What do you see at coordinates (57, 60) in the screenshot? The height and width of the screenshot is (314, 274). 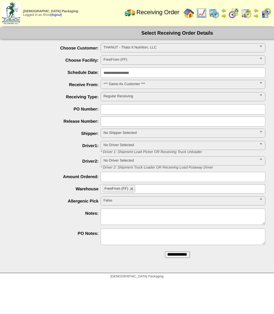 I see `label: Choose Facility:` at bounding box center [57, 60].